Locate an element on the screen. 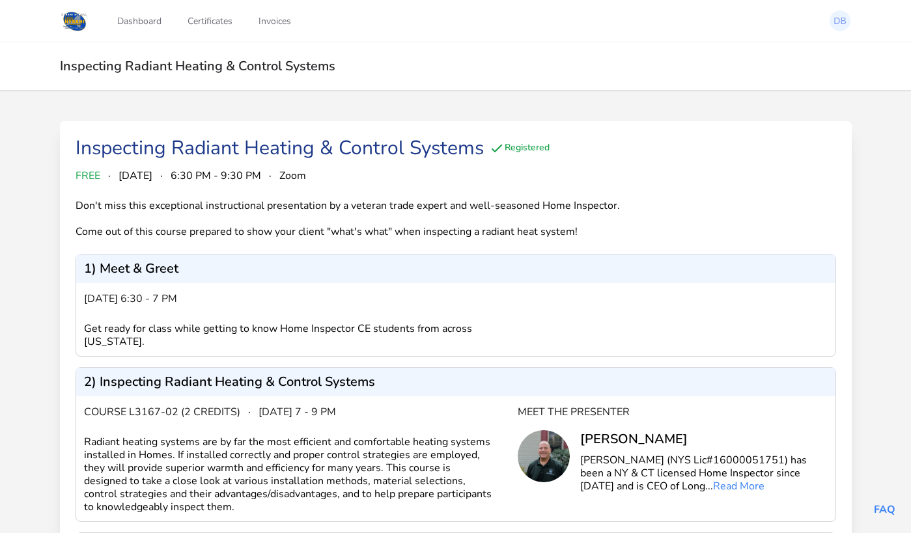 The height and width of the screenshot is (533, 911). div: Registered is located at coordinates (519, 149).